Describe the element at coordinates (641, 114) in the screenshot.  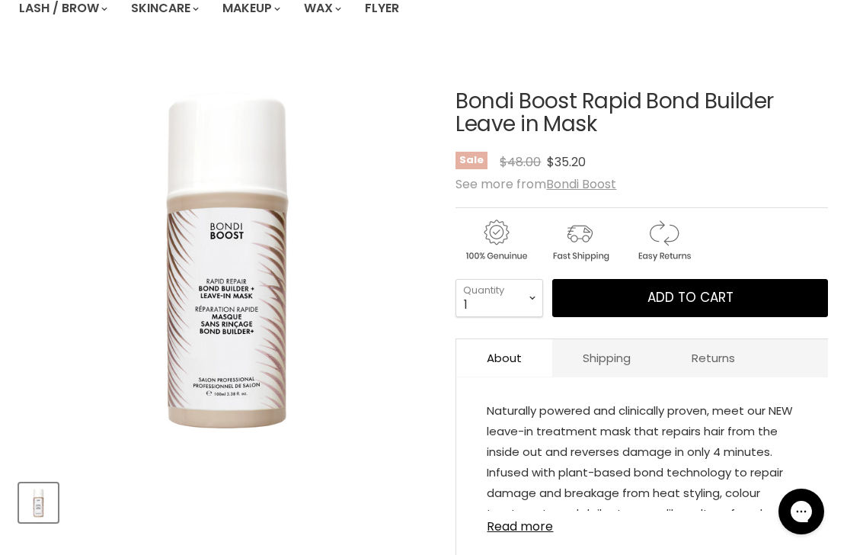
I see `h1: Bondi Boost Rapid Bond Builder Leave in Mask` at that location.